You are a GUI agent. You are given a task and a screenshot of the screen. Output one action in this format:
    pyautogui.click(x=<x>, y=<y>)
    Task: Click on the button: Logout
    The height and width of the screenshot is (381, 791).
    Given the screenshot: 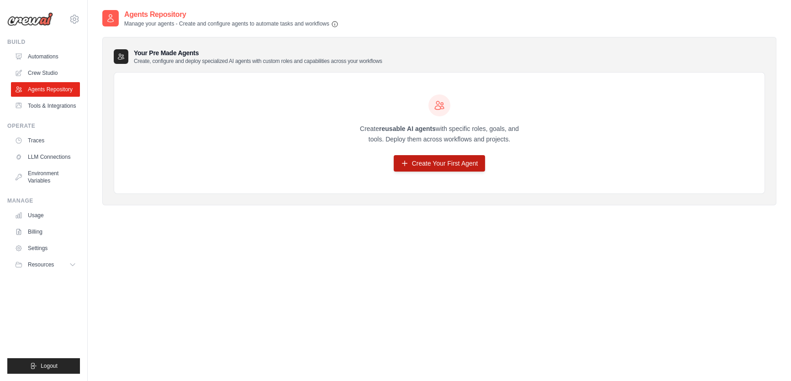 What is the action you would take?
    pyautogui.click(x=43, y=366)
    